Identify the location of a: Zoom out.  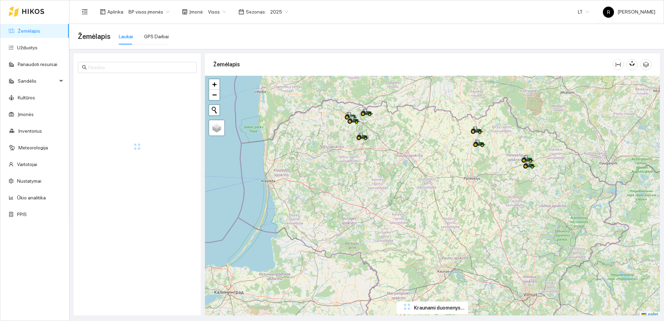
(214, 95).